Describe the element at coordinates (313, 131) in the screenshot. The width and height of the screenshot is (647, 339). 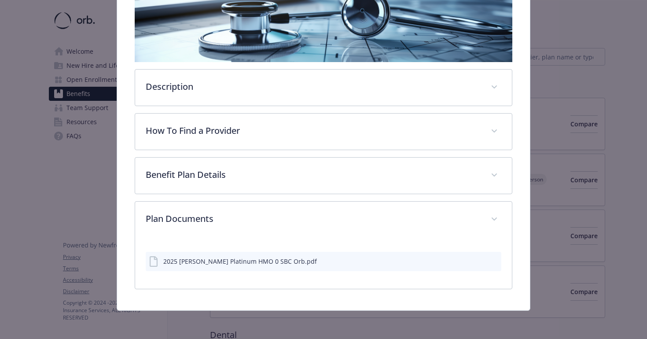
I see `p: How To Find a Provider` at that location.